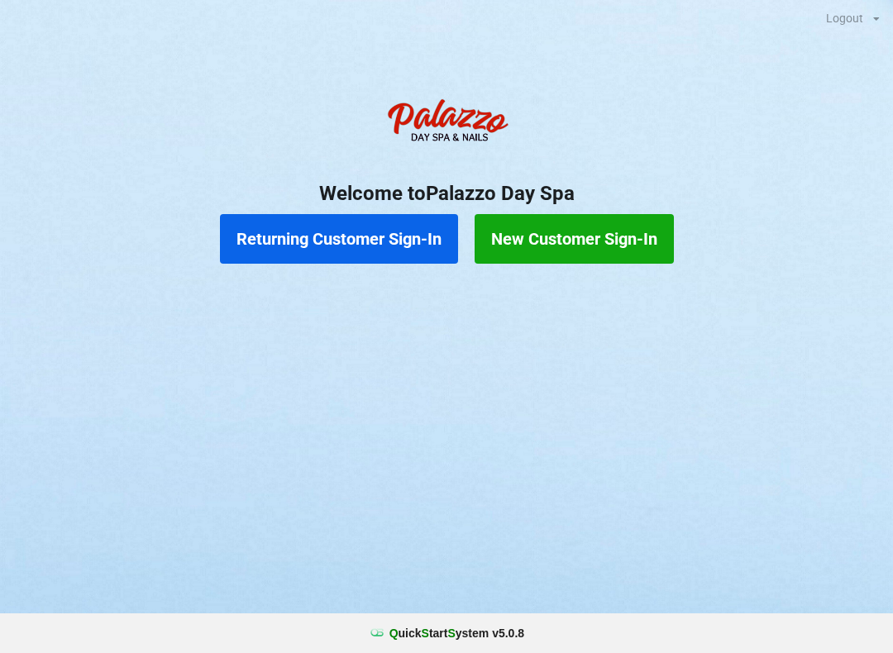  Describe the element at coordinates (447, 123) in the screenshot. I see `img: PalazzoDaySpaNails-Logo.png` at that location.